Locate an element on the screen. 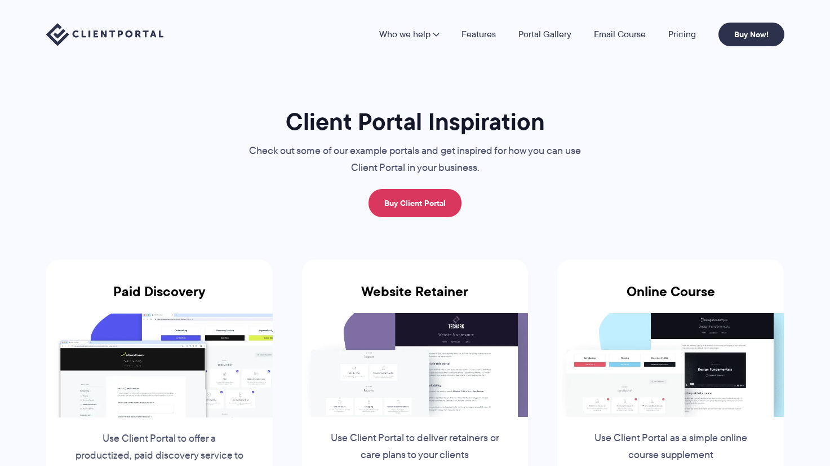 This screenshot has height=466, width=830. h1: Client Portal Inspiration is located at coordinates (416, 121).